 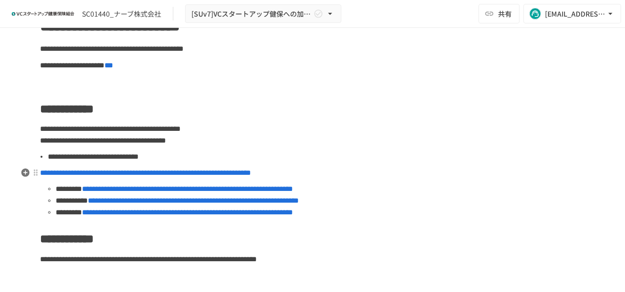 What do you see at coordinates (43, 14) in the screenshot?
I see `img: ZDfHsVrhrXUoWEWGWYf8C4Fv4dEjYTEDCNvmL73B7ox` at bounding box center [43, 14].